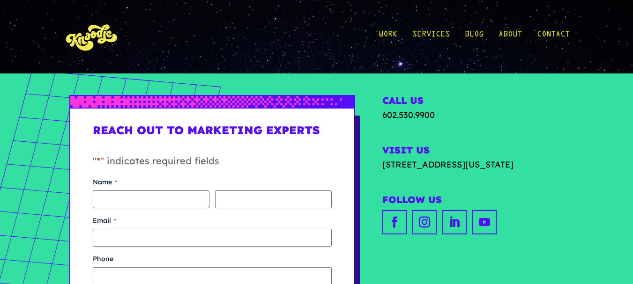 This screenshot has height=284, width=633. What do you see at coordinates (409, 115) in the screenshot?
I see `a: 602.530.9900` at bounding box center [409, 115].